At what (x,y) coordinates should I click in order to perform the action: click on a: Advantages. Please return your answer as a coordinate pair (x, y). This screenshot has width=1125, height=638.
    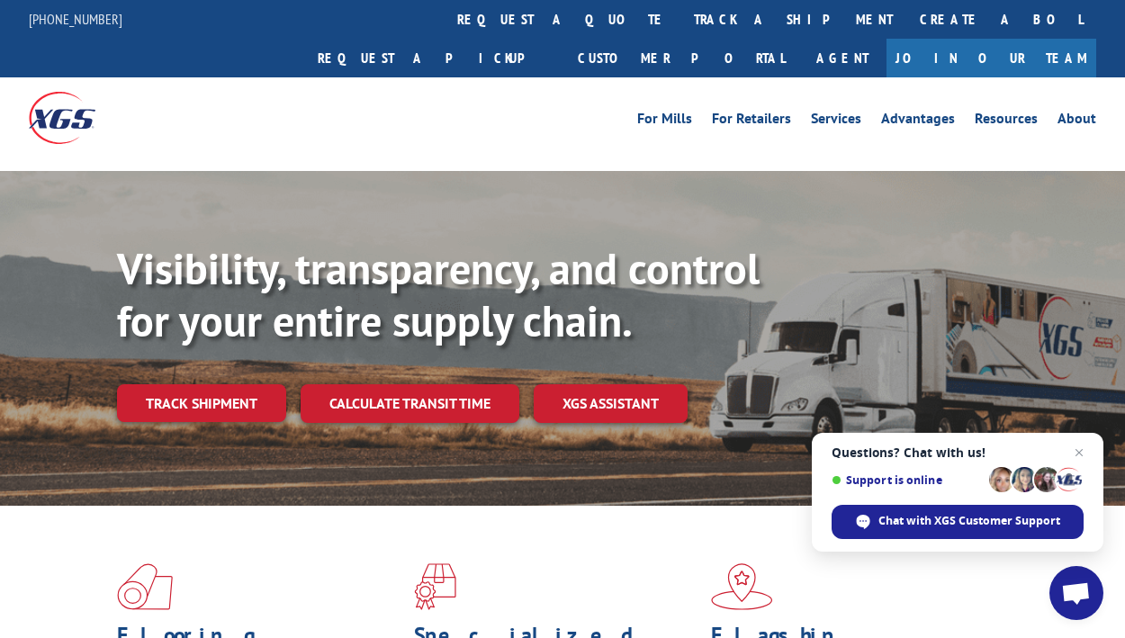
    Looking at the image, I should click on (918, 122).